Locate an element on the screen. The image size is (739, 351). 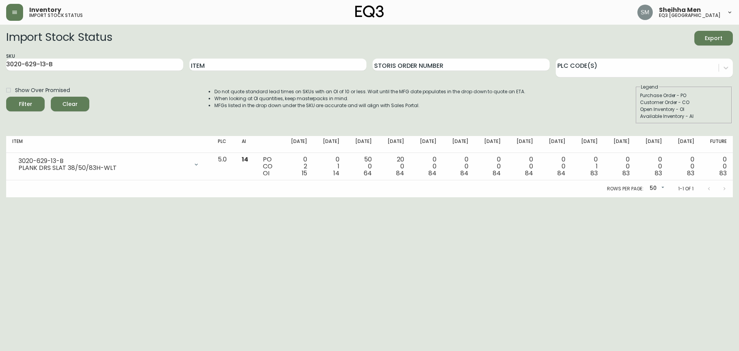
span: Sheihha Men is located at coordinates (680, 10).